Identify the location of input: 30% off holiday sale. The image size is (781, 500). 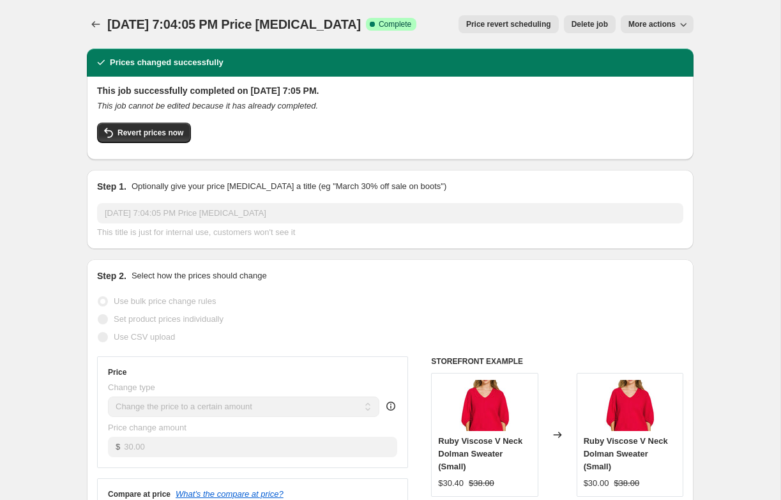
(390, 213).